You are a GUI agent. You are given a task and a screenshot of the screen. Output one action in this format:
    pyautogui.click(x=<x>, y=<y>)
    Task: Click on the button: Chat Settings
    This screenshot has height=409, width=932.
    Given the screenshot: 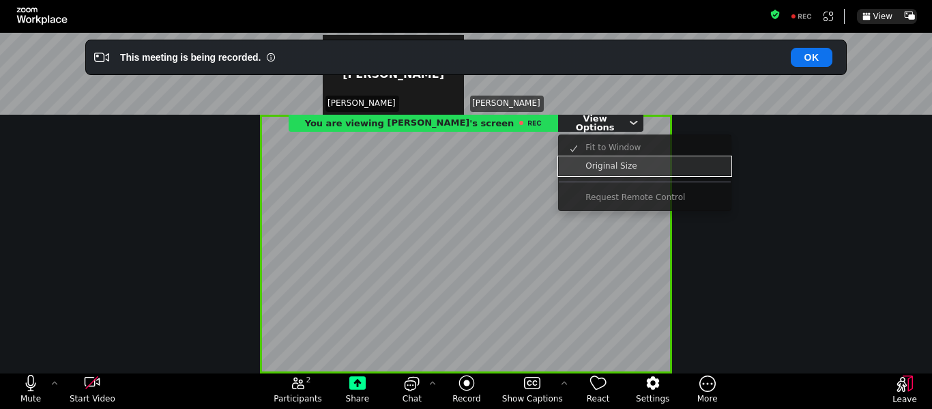 What is the action you would take?
    pyautogui.click(x=433, y=383)
    